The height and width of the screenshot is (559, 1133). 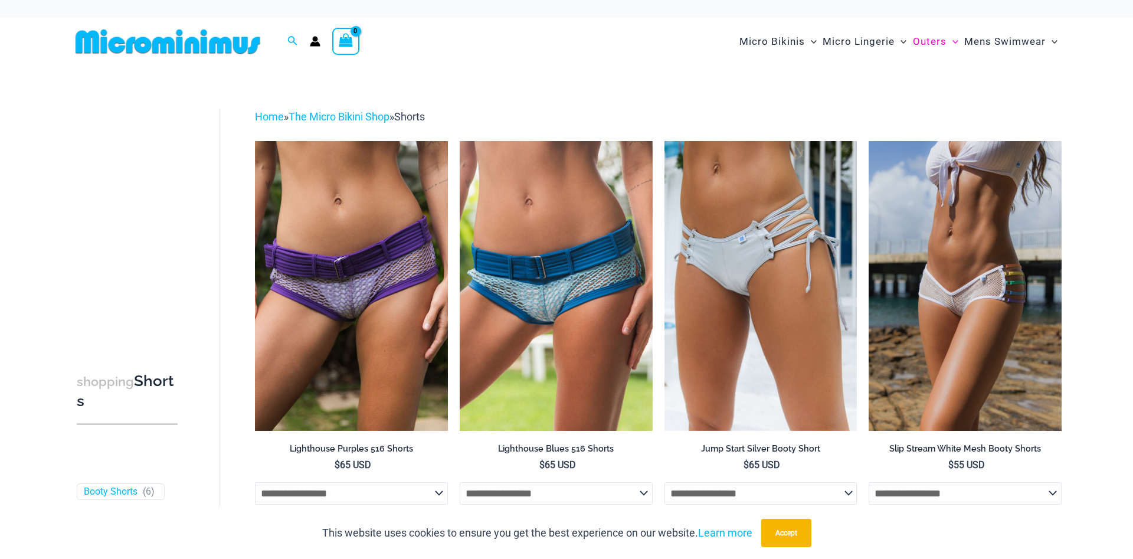 What do you see at coordinates (269, 116) in the screenshot?
I see `a: Home` at bounding box center [269, 116].